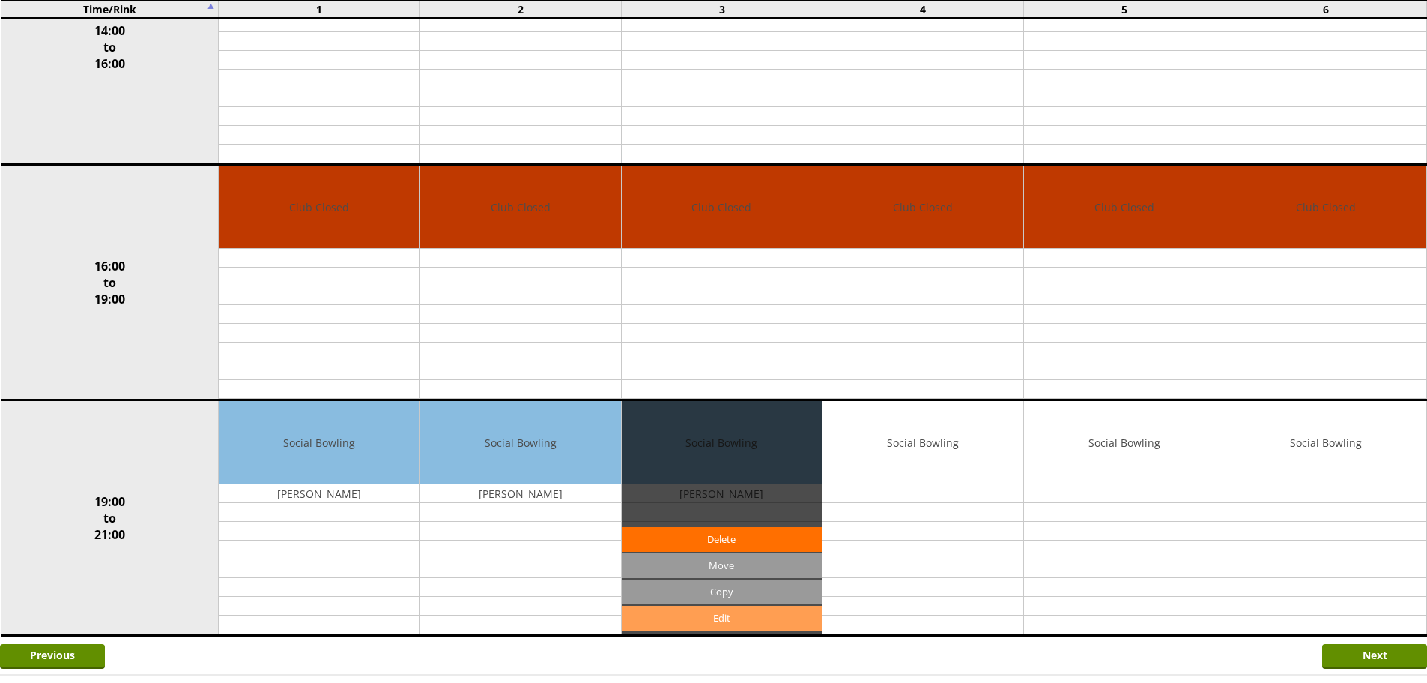 This screenshot has width=1427, height=683. Describe the element at coordinates (109, 282) in the screenshot. I see `td: 16:00 to 19:00` at that location.